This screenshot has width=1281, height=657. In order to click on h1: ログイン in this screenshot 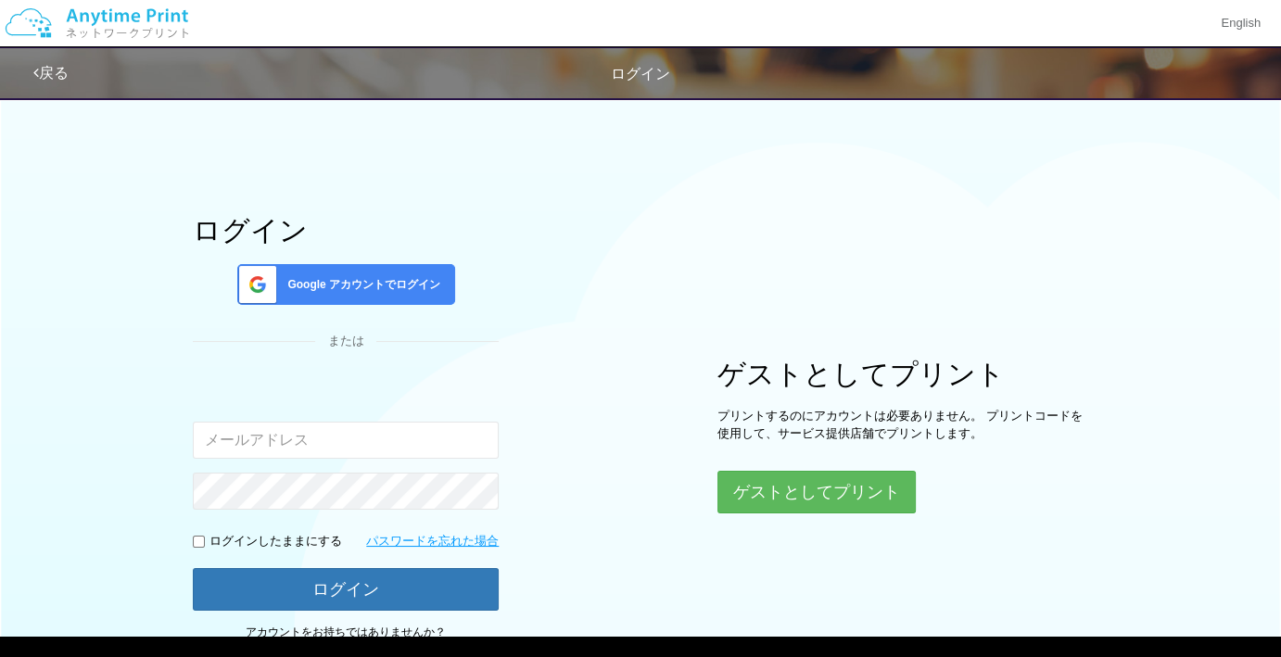, I will do `click(346, 230)`.